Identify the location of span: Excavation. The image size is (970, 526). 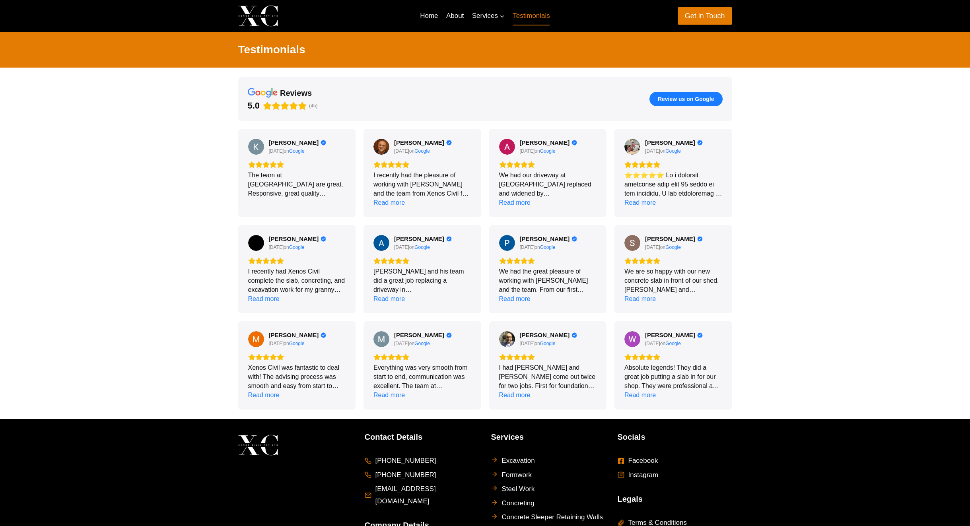
(518, 461).